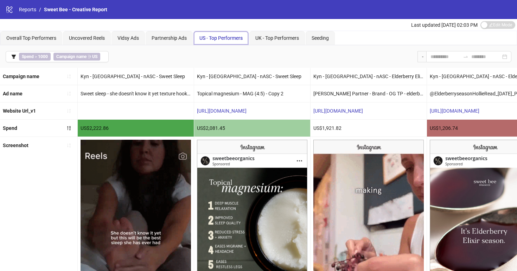  What do you see at coordinates (14, 57) in the screenshot?
I see `span: filter` at bounding box center [14, 57].